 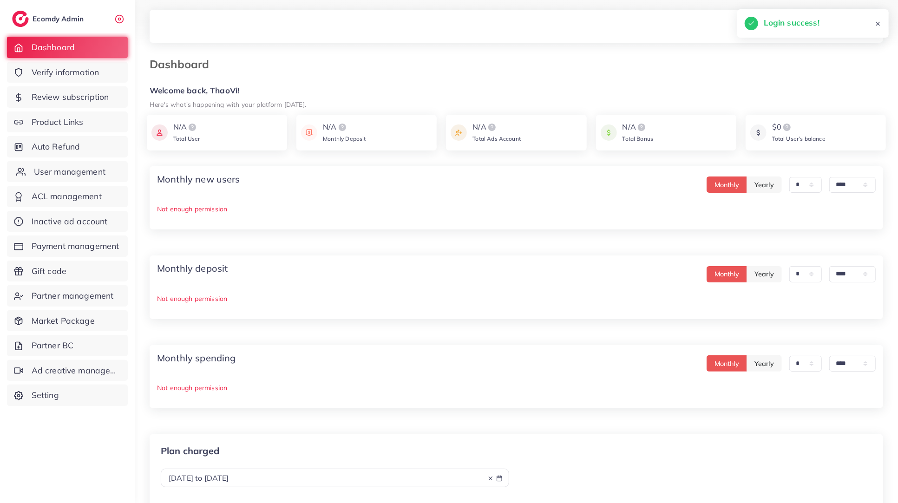 What do you see at coordinates (799, 127) in the screenshot?
I see `div: $0` at bounding box center [799, 127].